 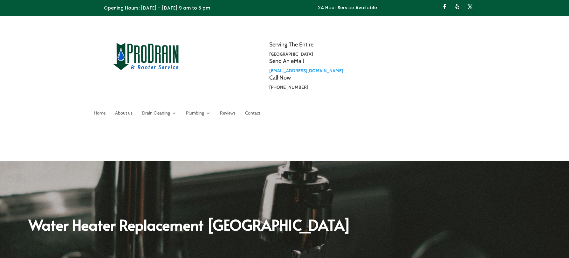 What do you see at coordinates (124, 114) in the screenshot?
I see `a: About us` at bounding box center [124, 114].